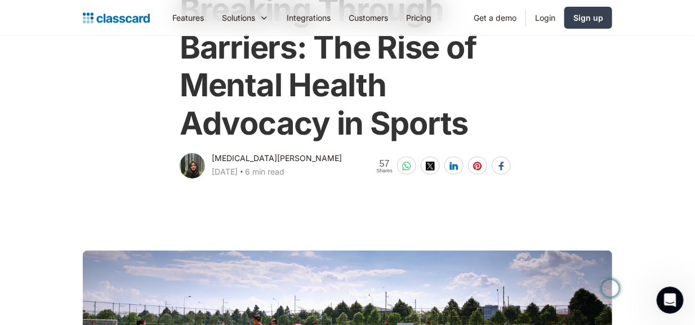  What do you see at coordinates (495, 17) in the screenshot?
I see `a: Get a demo` at bounding box center [495, 17].